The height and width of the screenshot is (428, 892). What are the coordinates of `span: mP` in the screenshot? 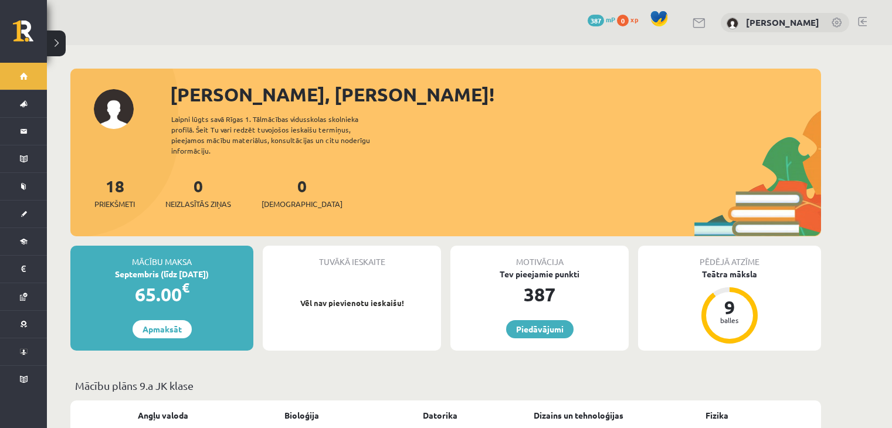 It's located at (610, 19).